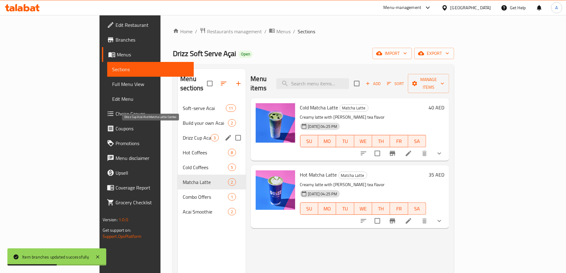  Describe the element at coordinates (212, 160) in the screenshot. I see `nav: Menu sections` at that location.